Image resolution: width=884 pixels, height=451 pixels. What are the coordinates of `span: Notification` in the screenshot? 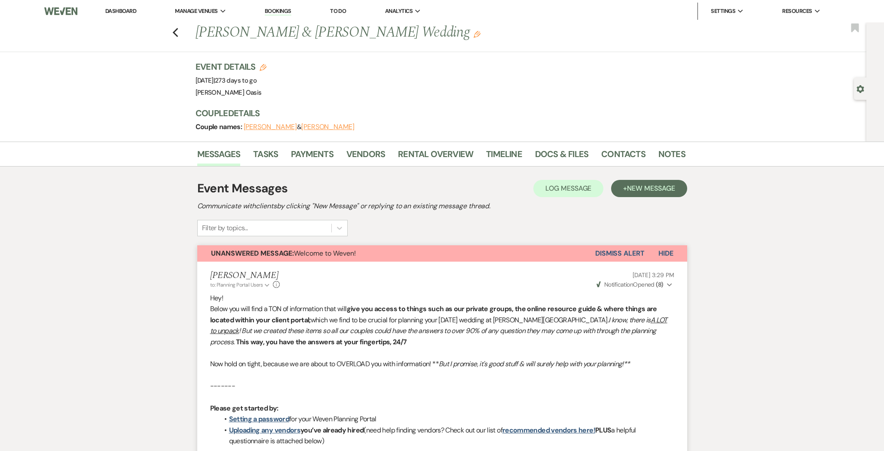 It's located at (619, 284).